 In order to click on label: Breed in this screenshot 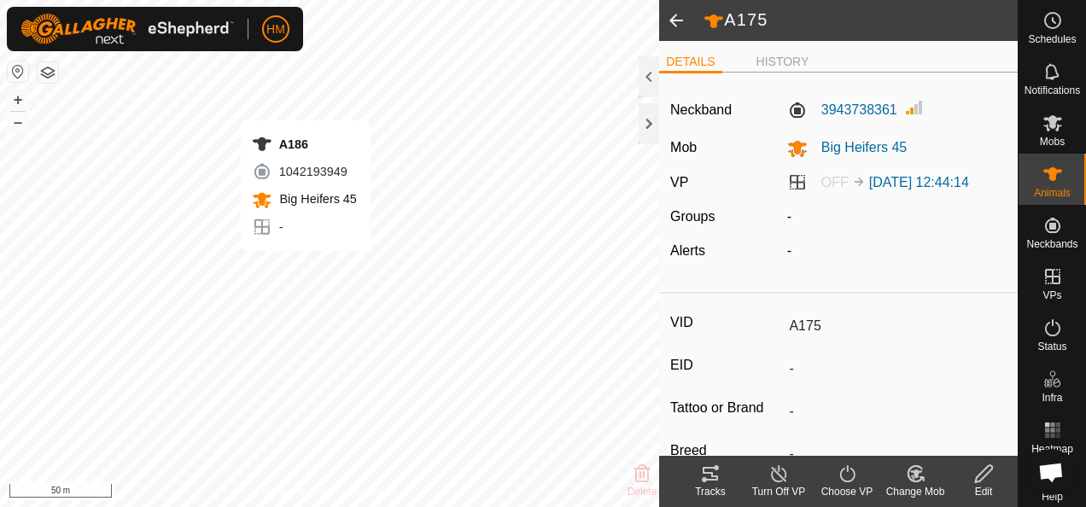, I will do `click(726, 451)`.